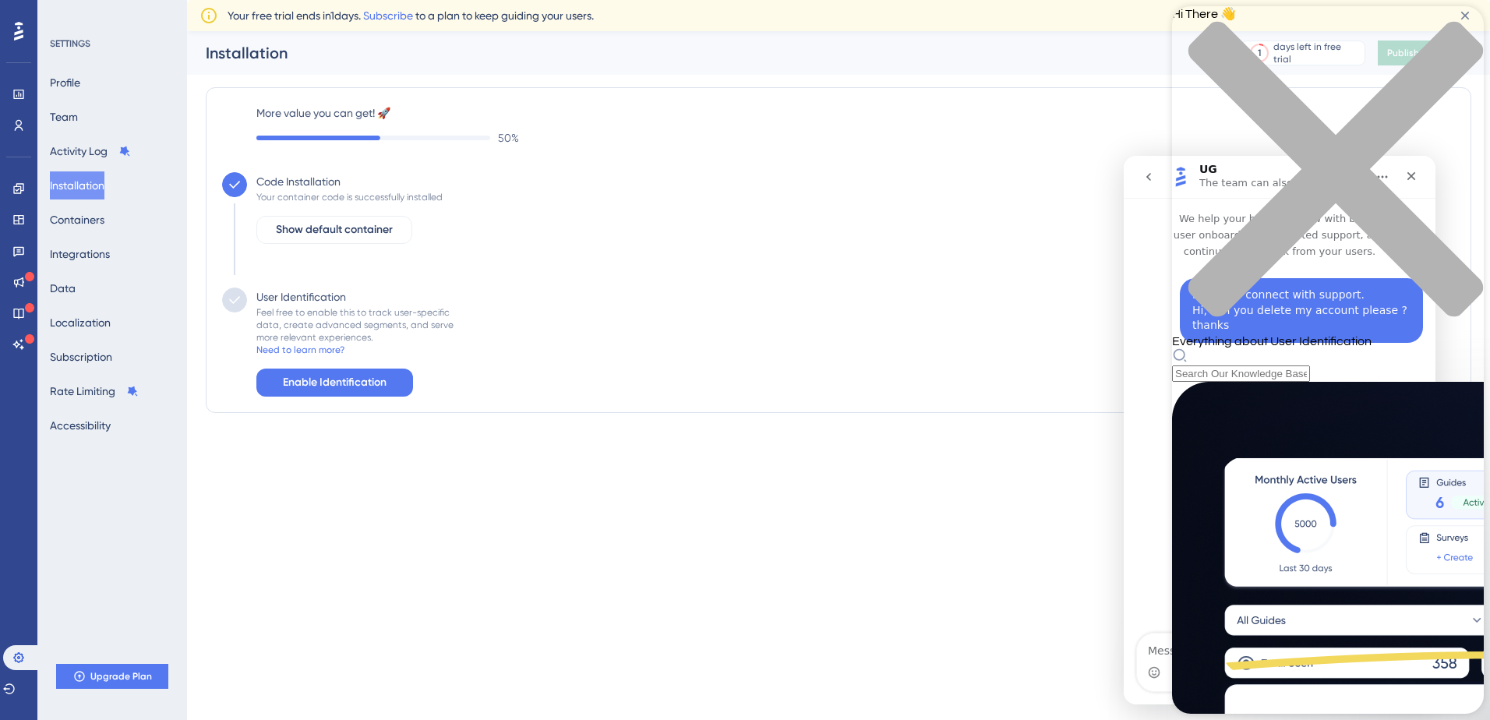 The height and width of the screenshot is (720, 1490). I want to click on button: Installation, so click(77, 185).